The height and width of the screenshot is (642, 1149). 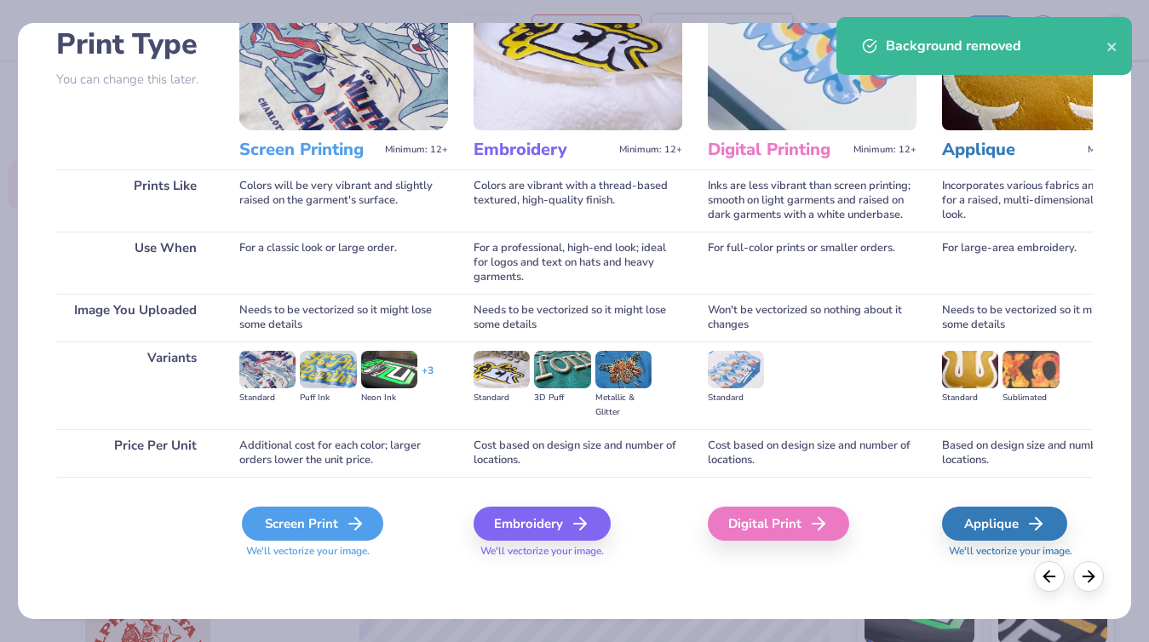 I want to click on div: Metallic & Glitter, so click(x=623, y=405).